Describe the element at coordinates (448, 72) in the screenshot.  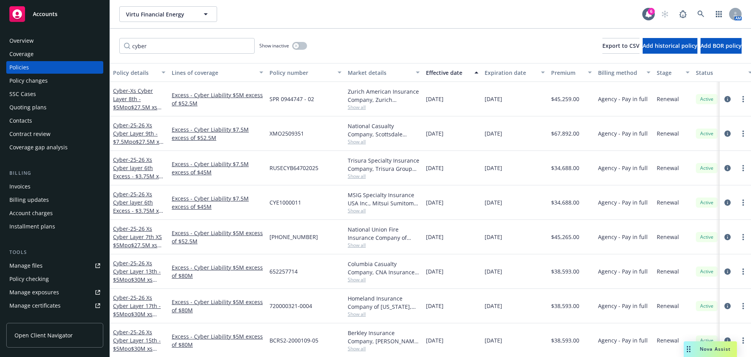
I see `div: Effective date` at that location.